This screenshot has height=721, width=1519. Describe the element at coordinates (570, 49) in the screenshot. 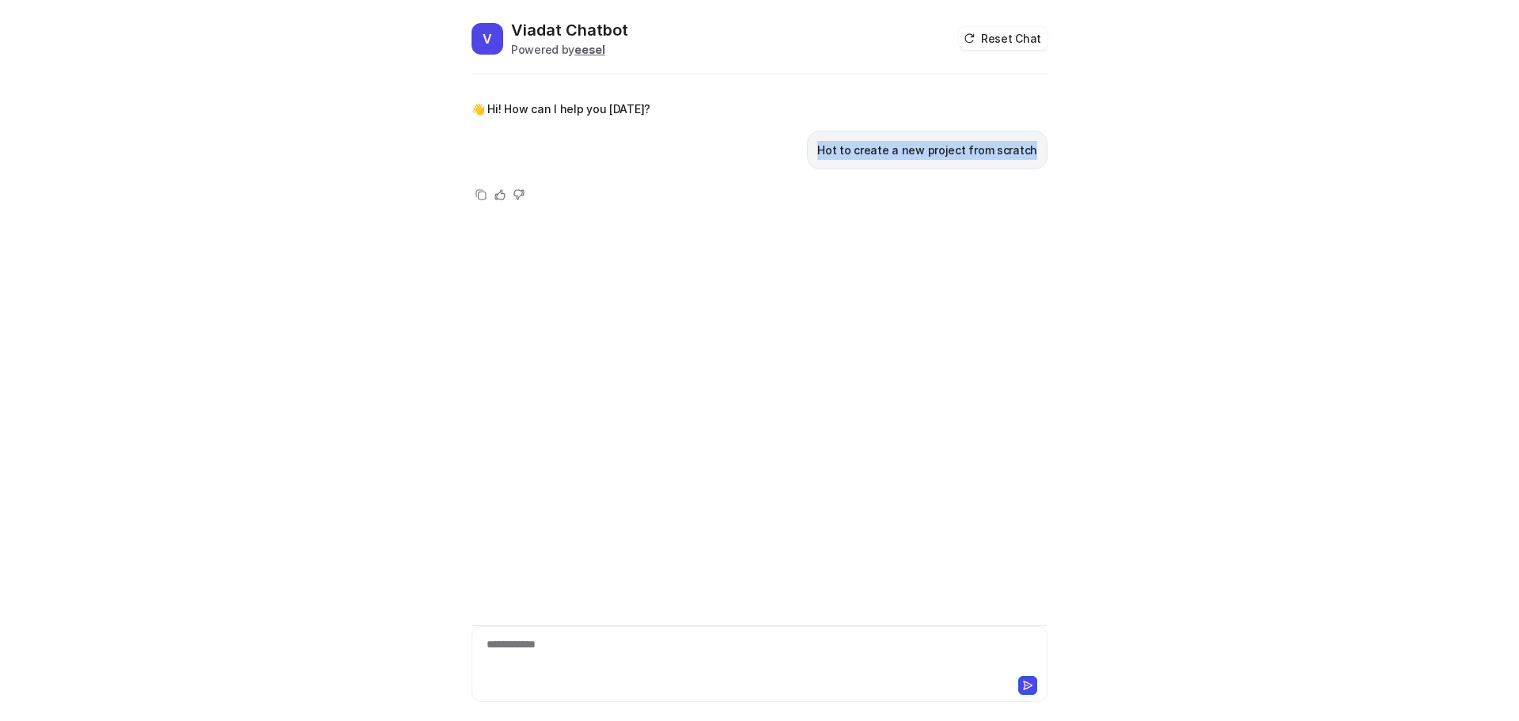

I see `div: Powered by` at that location.